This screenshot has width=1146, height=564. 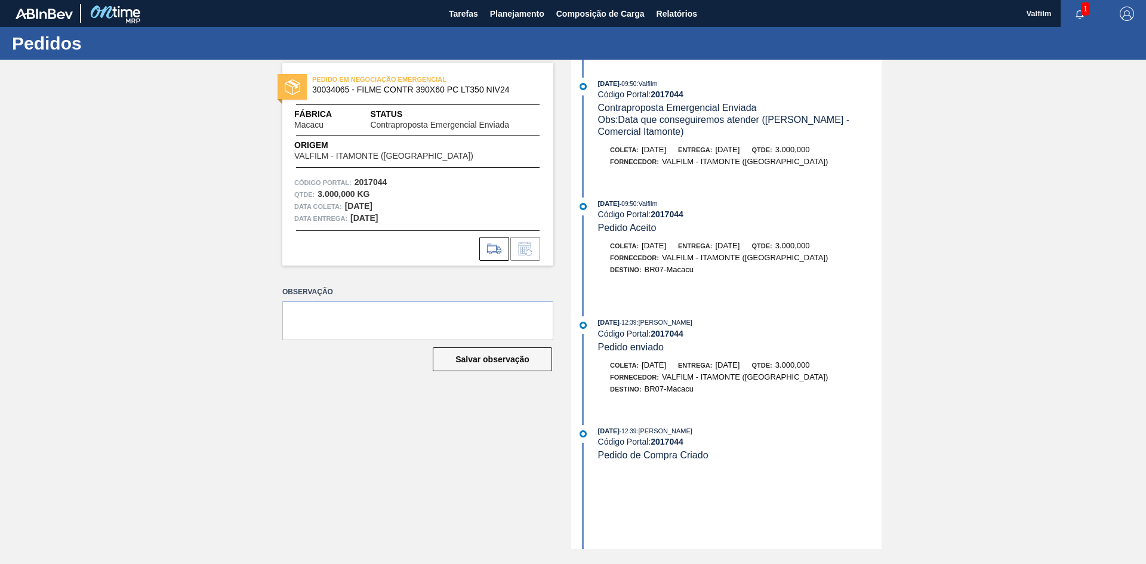 What do you see at coordinates (328, 114) in the screenshot?
I see `span: Fábrica` at bounding box center [328, 114].